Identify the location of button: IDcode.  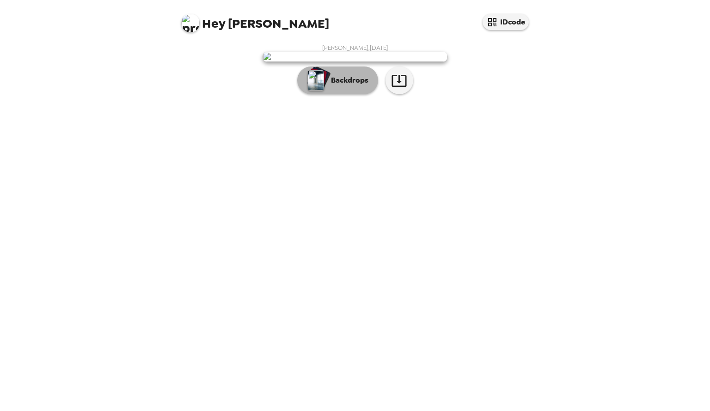
(506, 22).